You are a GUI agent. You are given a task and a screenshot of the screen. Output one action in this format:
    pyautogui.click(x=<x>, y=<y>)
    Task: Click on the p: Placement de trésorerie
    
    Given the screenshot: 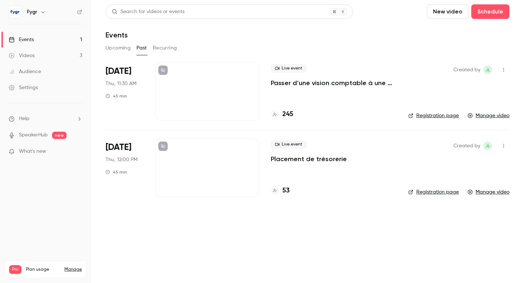 What is the action you would take?
    pyautogui.click(x=309, y=159)
    